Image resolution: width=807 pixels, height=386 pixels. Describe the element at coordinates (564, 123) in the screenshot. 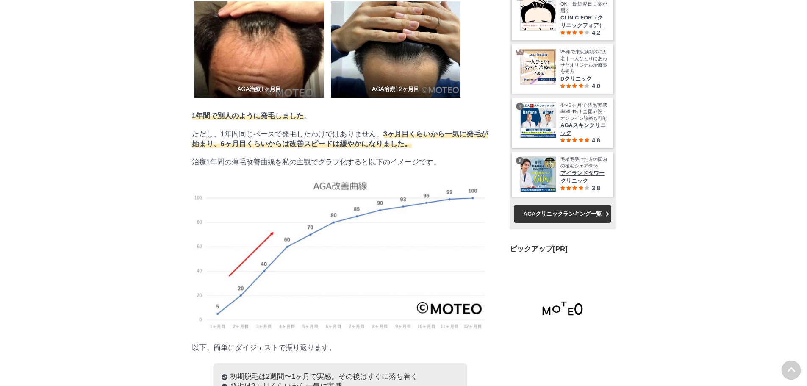

I see `a: AGAスキンクリニック 4〜6ヶ月で発毛実感率99.4%！全国57院・オンライン診療も可能 AGAスキンクリニック 4.8` at that location.